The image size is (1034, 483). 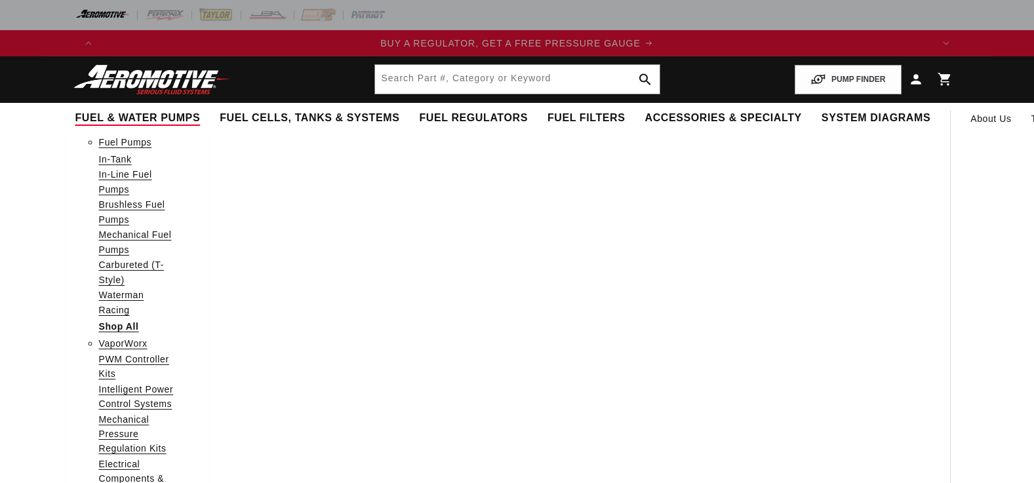 What do you see at coordinates (309, 118) in the screenshot?
I see `span: Fuel Cells, Tanks & Systems` at bounding box center [309, 118].